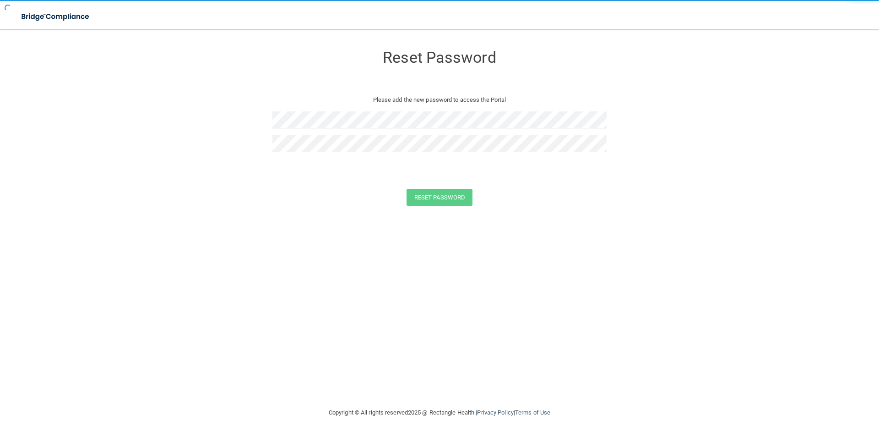  I want to click on a: Privacy Policy, so click(495, 412).